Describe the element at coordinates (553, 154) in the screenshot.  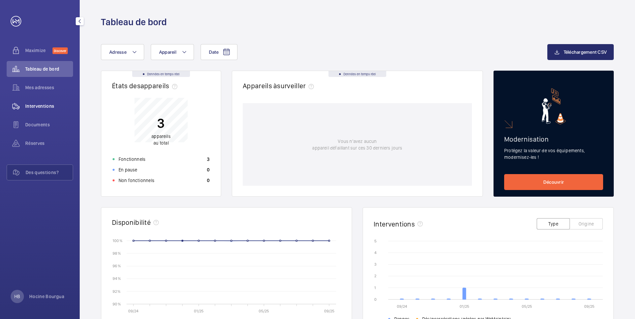
I see `p: Protégez la valeur de vos équipements, modernisez-les !` at that location.